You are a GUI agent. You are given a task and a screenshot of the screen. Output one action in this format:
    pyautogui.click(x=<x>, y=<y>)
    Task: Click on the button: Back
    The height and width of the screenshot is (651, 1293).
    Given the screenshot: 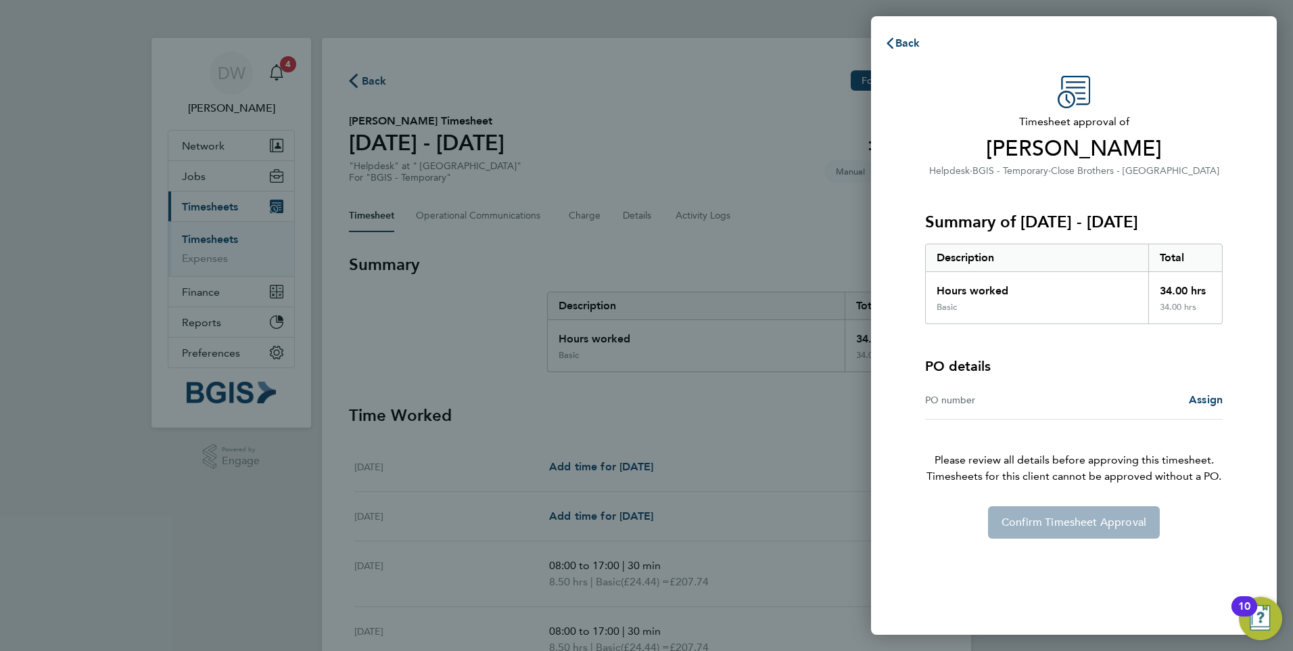 What is the action you would take?
    pyautogui.click(x=902, y=43)
    